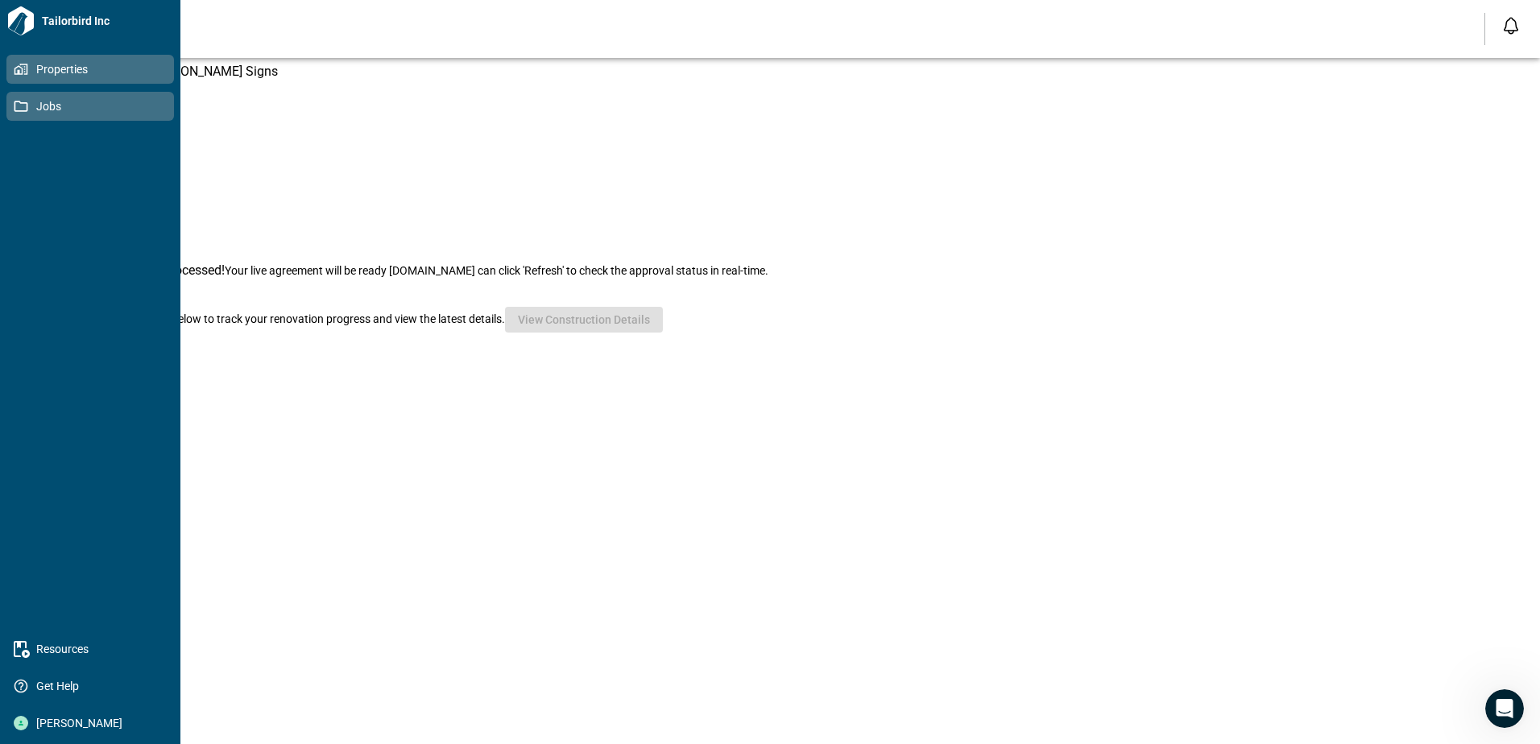 This screenshot has height=744, width=1540. What do you see at coordinates (93, 686) in the screenshot?
I see `span: Get Help` at bounding box center [93, 686].